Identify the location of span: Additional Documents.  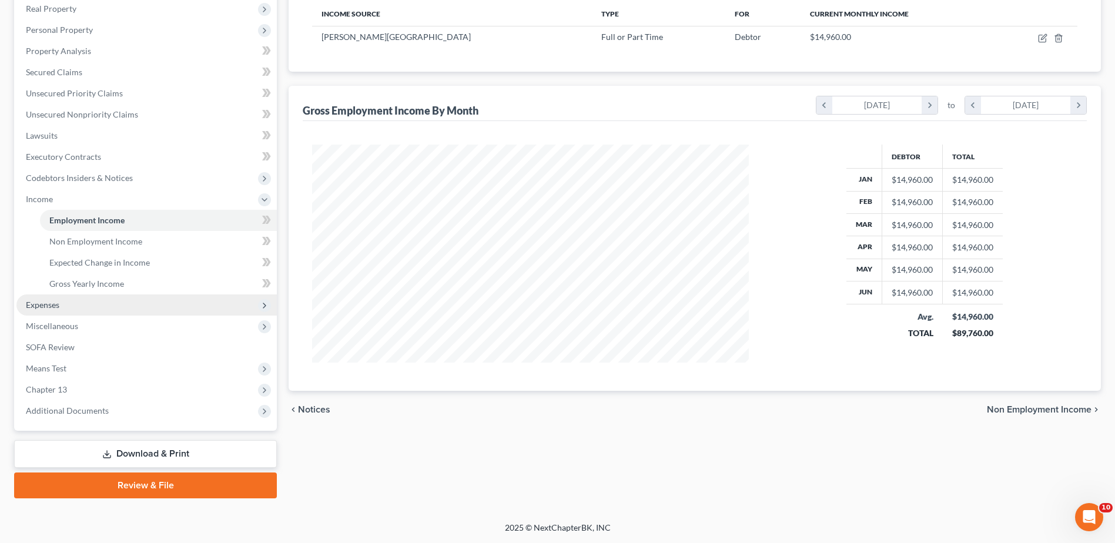
(67, 410).